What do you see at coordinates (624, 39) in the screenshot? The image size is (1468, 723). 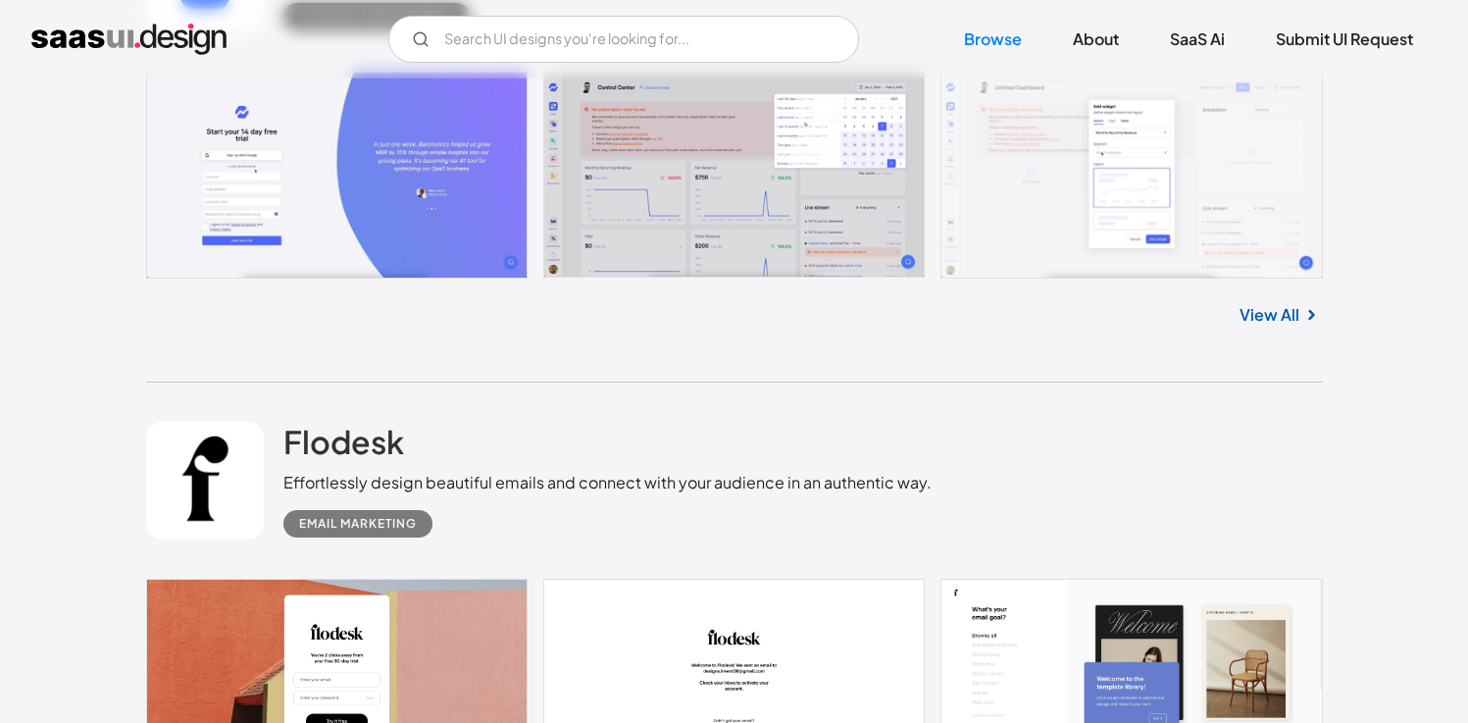 I see `form: Email Form` at bounding box center [624, 39].